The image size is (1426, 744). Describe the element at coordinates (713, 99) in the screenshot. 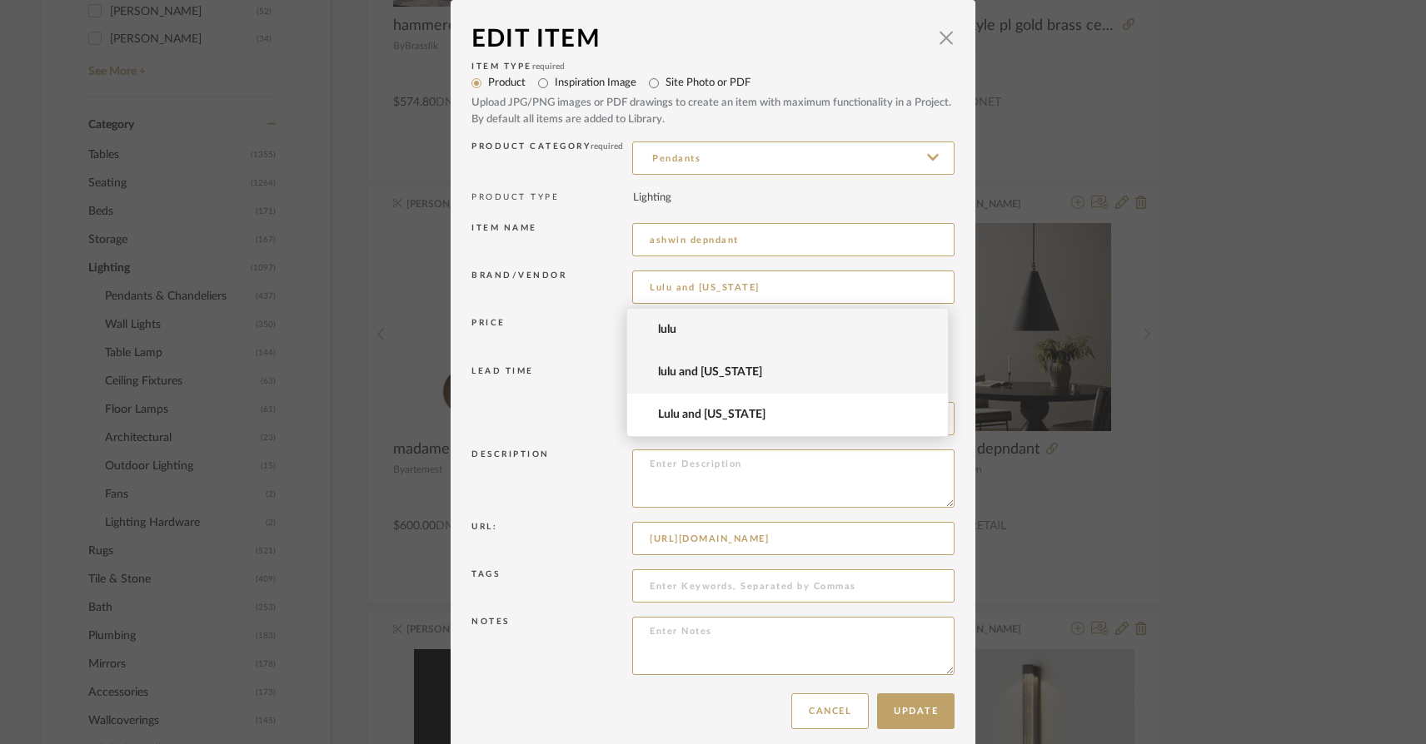

I see `mat-radio-group: Select item type` at that location.